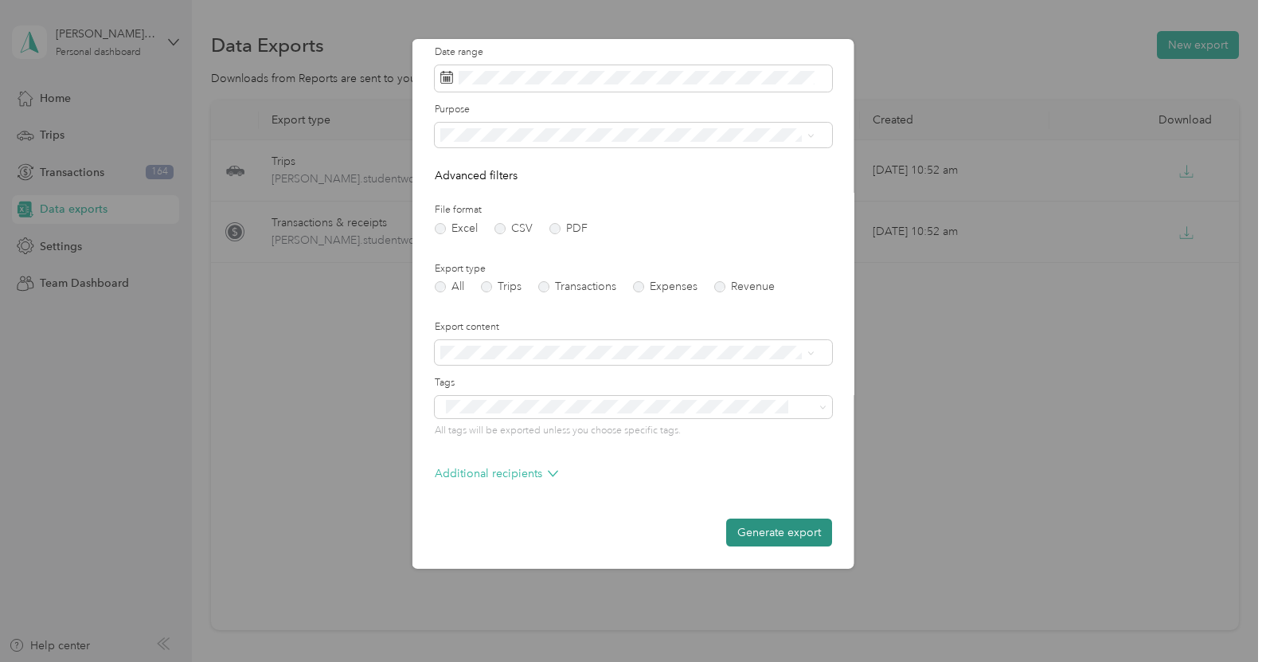  What do you see at coordinates (501, 287) in the screenshot?
I see `label: Trips` at bounding box center [501, 287].